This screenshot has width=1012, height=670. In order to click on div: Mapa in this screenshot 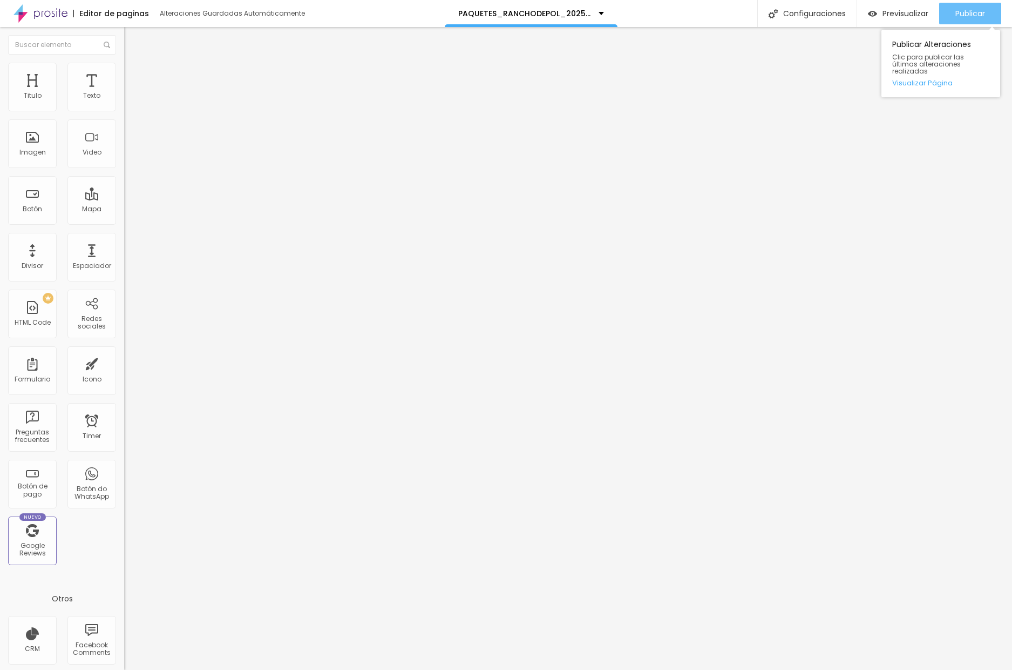, I will do `click(92, 209)`.